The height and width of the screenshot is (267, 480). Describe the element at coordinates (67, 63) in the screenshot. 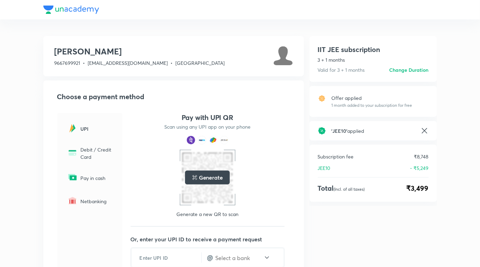

I see `span: 9667699921` at that location.